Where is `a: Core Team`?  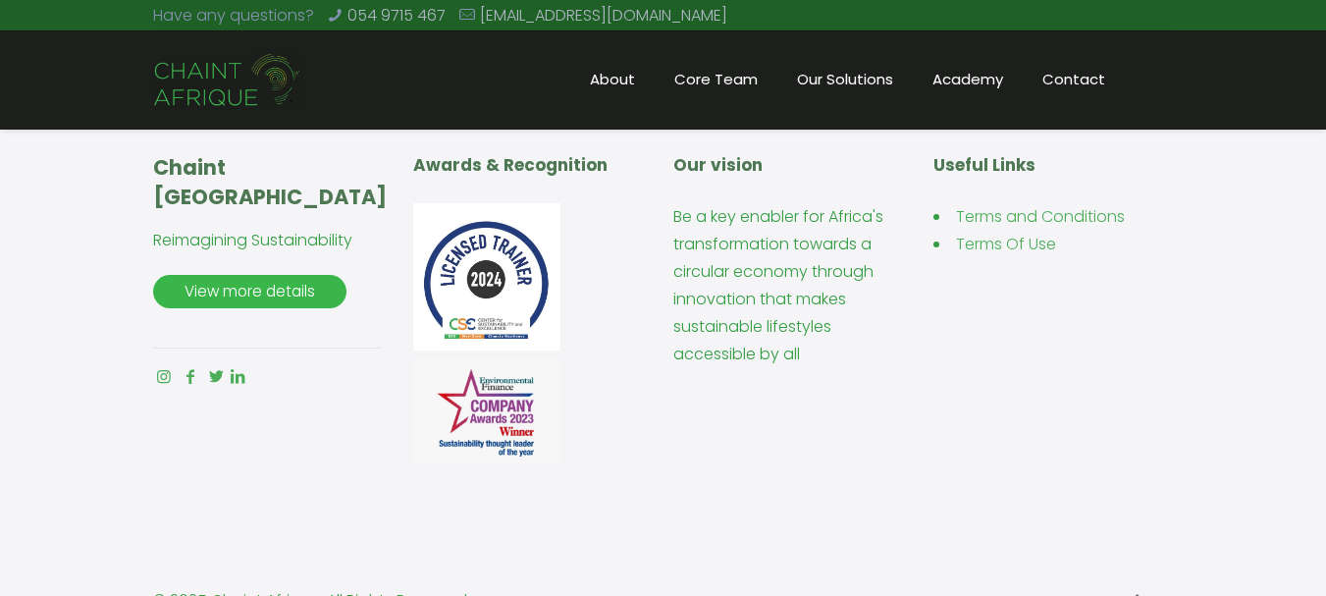
a: Core Team is located at coordinates (715, 79).